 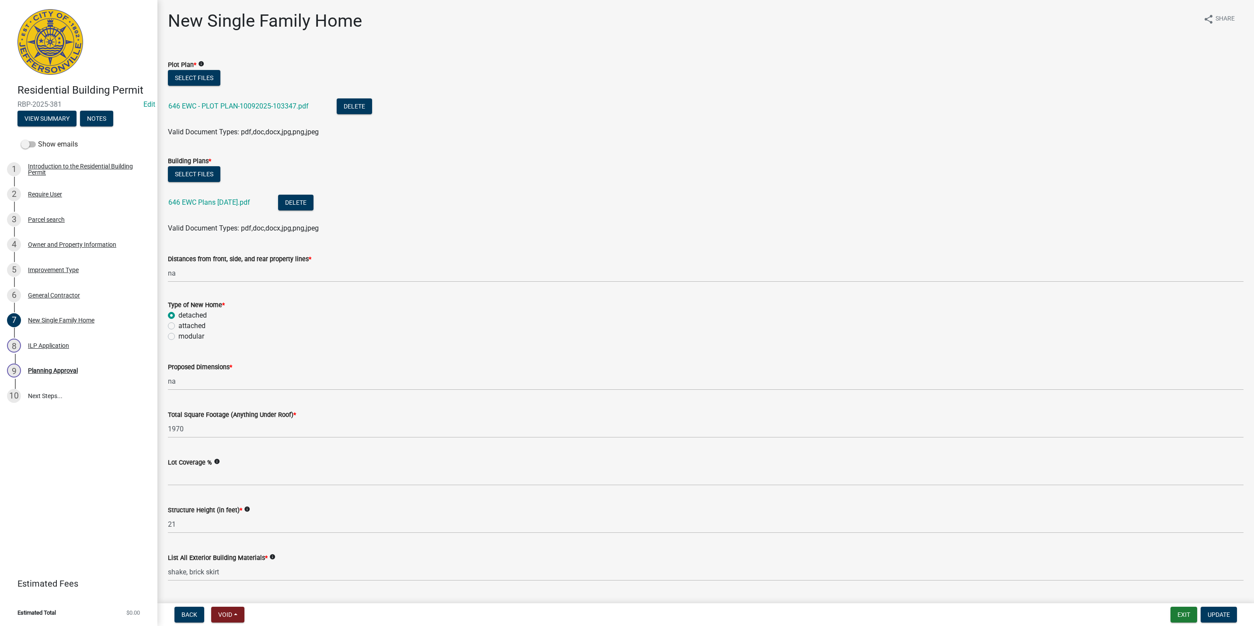 What do you see at coordinates (133, 612) in the screenshot?
I see `span: $0.00` at bounding box center [133, 612].